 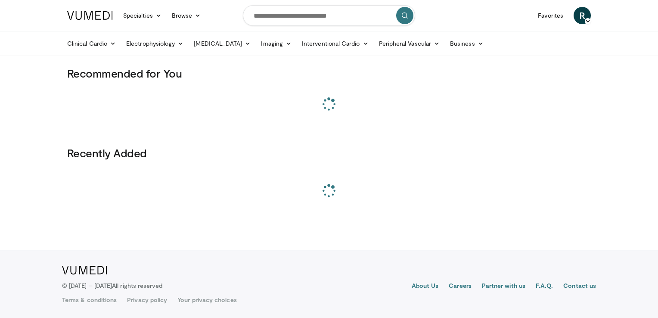 What do you see at coordinates (504, 286) in the screenshot?
I see `a: Partner with us` at bounding box center [504, 286].